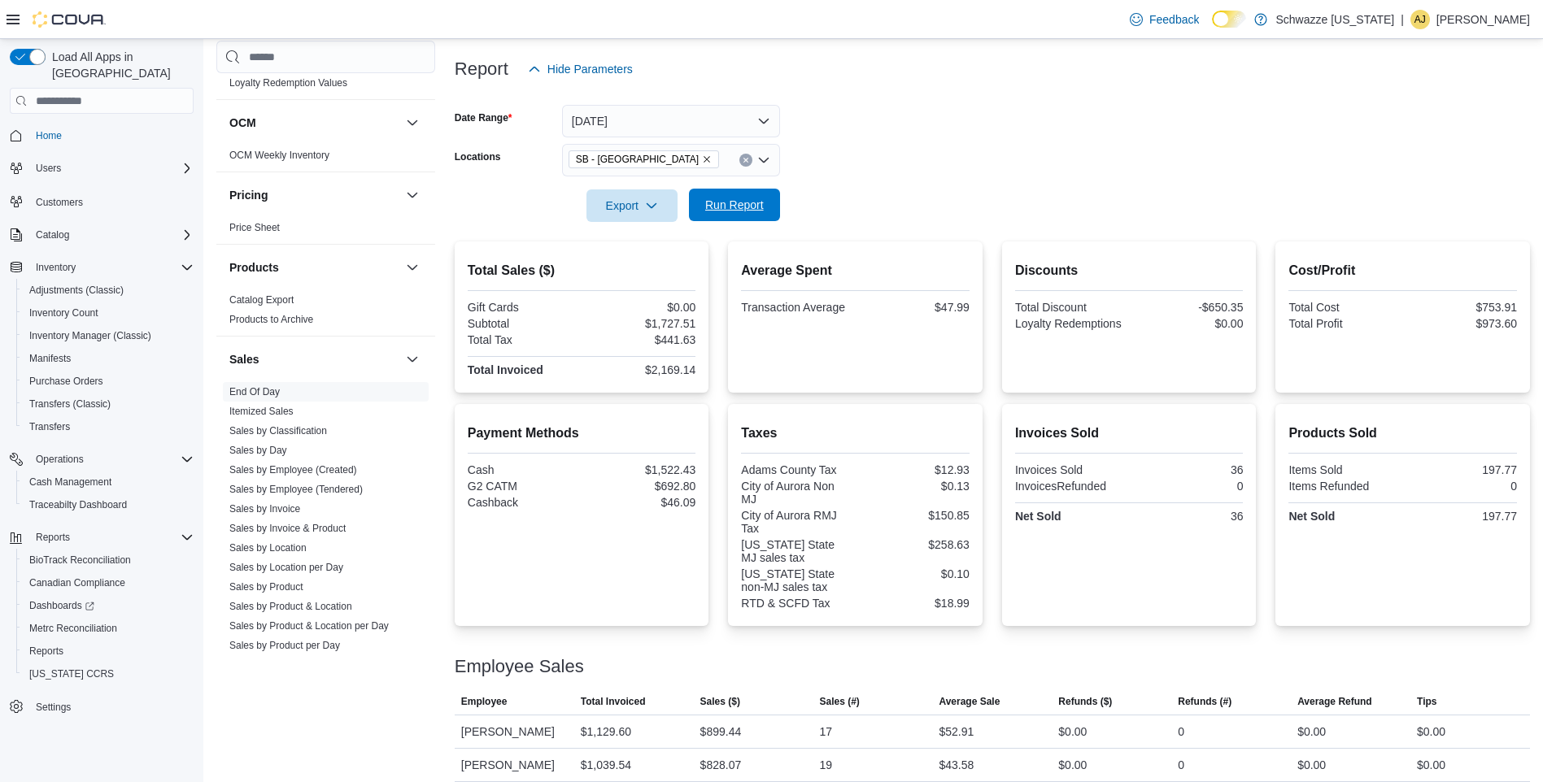  I want to click on a: Feedback, so click(1164, 20).